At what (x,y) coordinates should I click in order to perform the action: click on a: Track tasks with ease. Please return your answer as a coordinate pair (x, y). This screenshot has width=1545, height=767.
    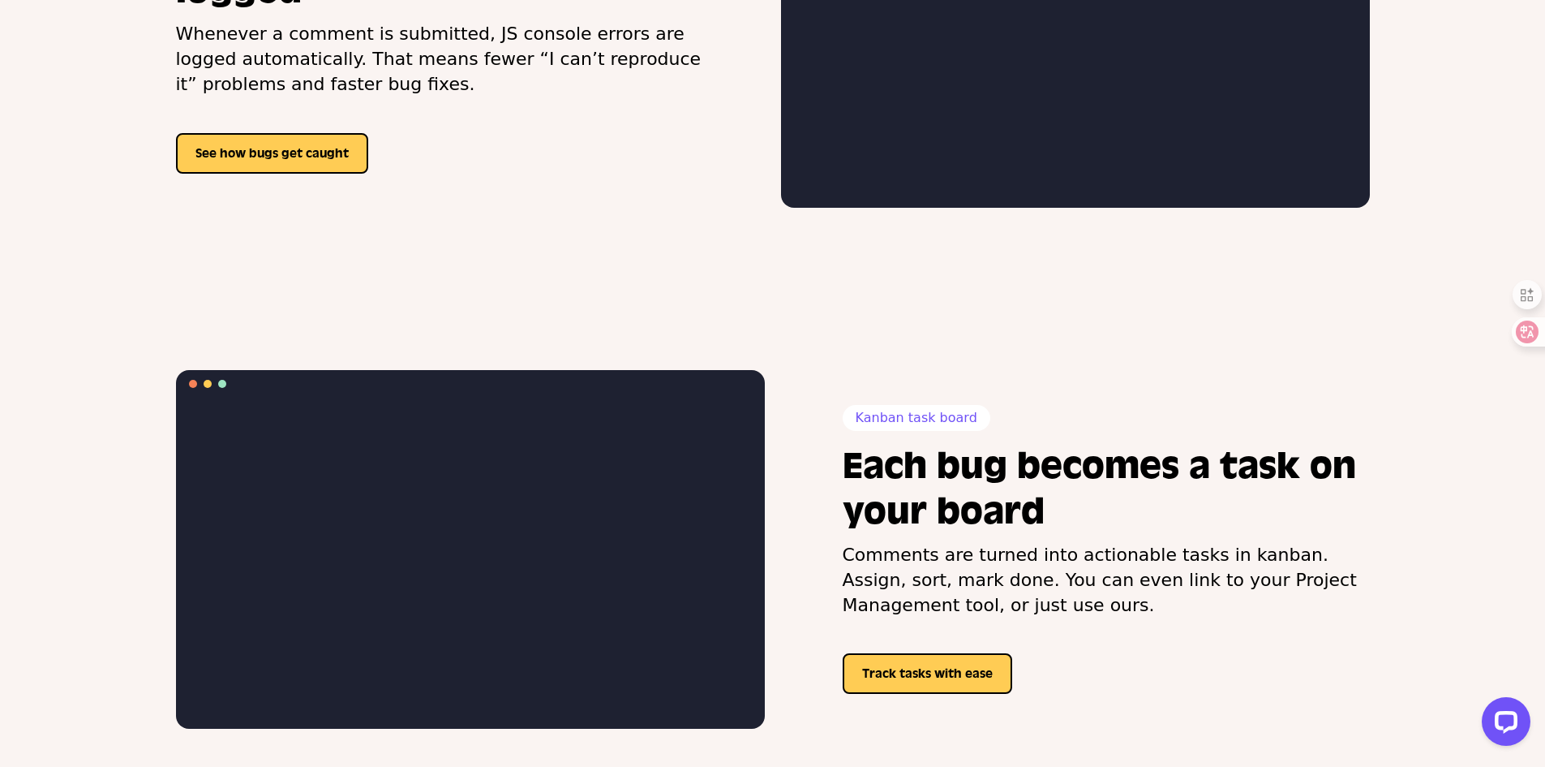
    Looking at the image, I should click on (927, 673).